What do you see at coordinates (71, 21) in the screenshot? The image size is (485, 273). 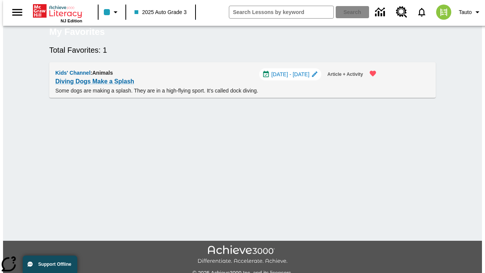 I see `span: NJ Edition` at bounding box center [71, 21].